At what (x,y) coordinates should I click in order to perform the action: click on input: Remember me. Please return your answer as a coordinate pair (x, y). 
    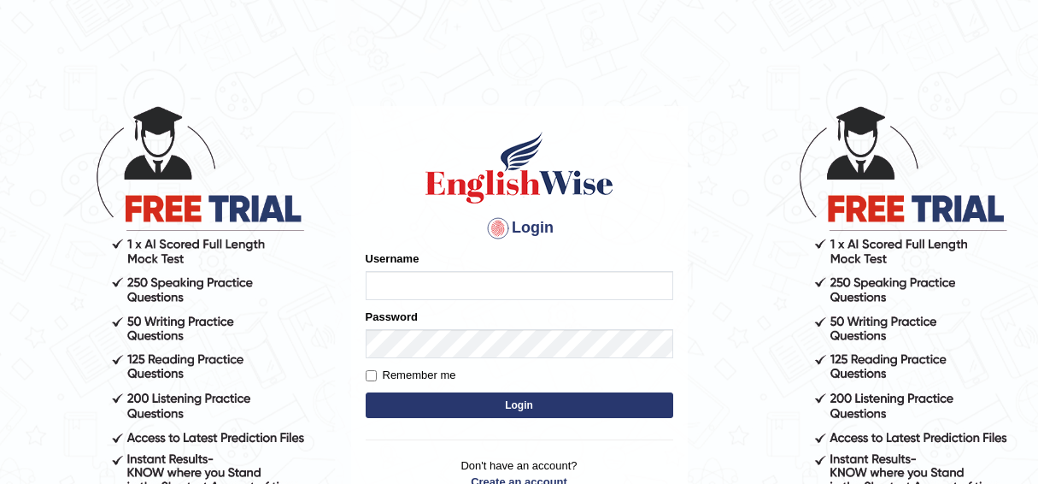
    Looking at the image, I should click on (371, 375).